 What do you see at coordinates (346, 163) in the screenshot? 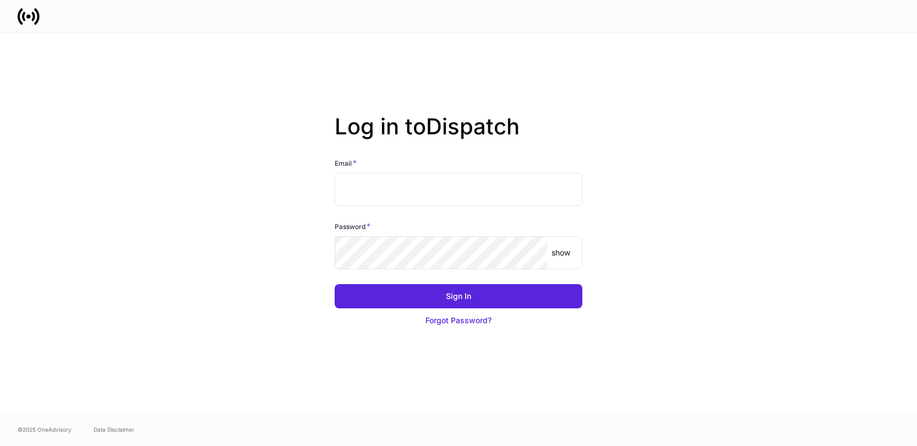
I see `h6: Email` at bounding box center [346, 163].